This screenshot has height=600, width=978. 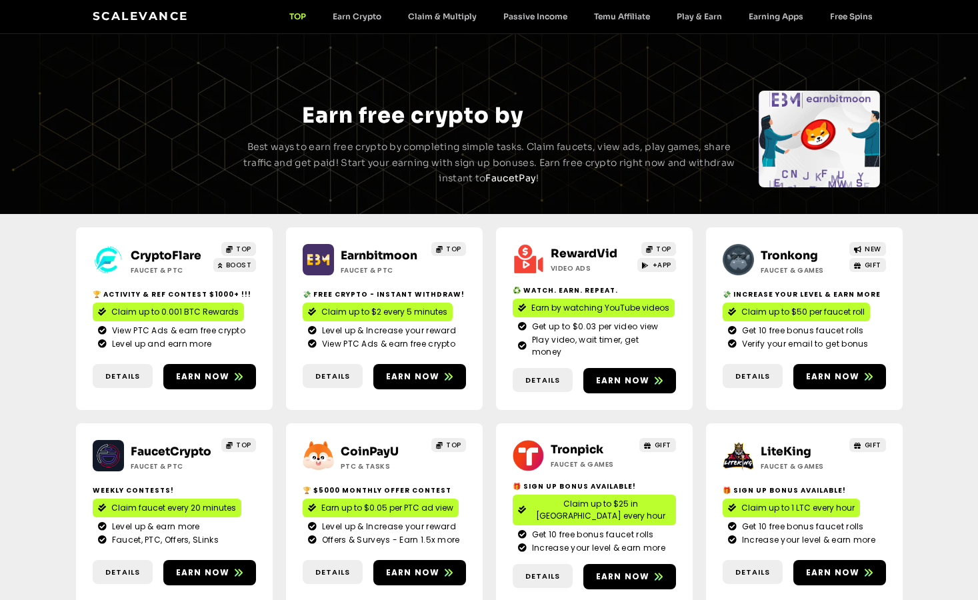 I want to click on span: Faucet, PTC, Offers, SLinks, so click(x=163, y=540).